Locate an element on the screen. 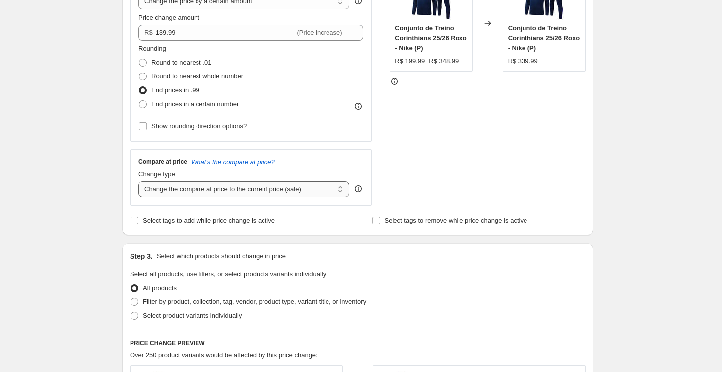  span: Round to nearest .01 is located at coordinates (181, 62).